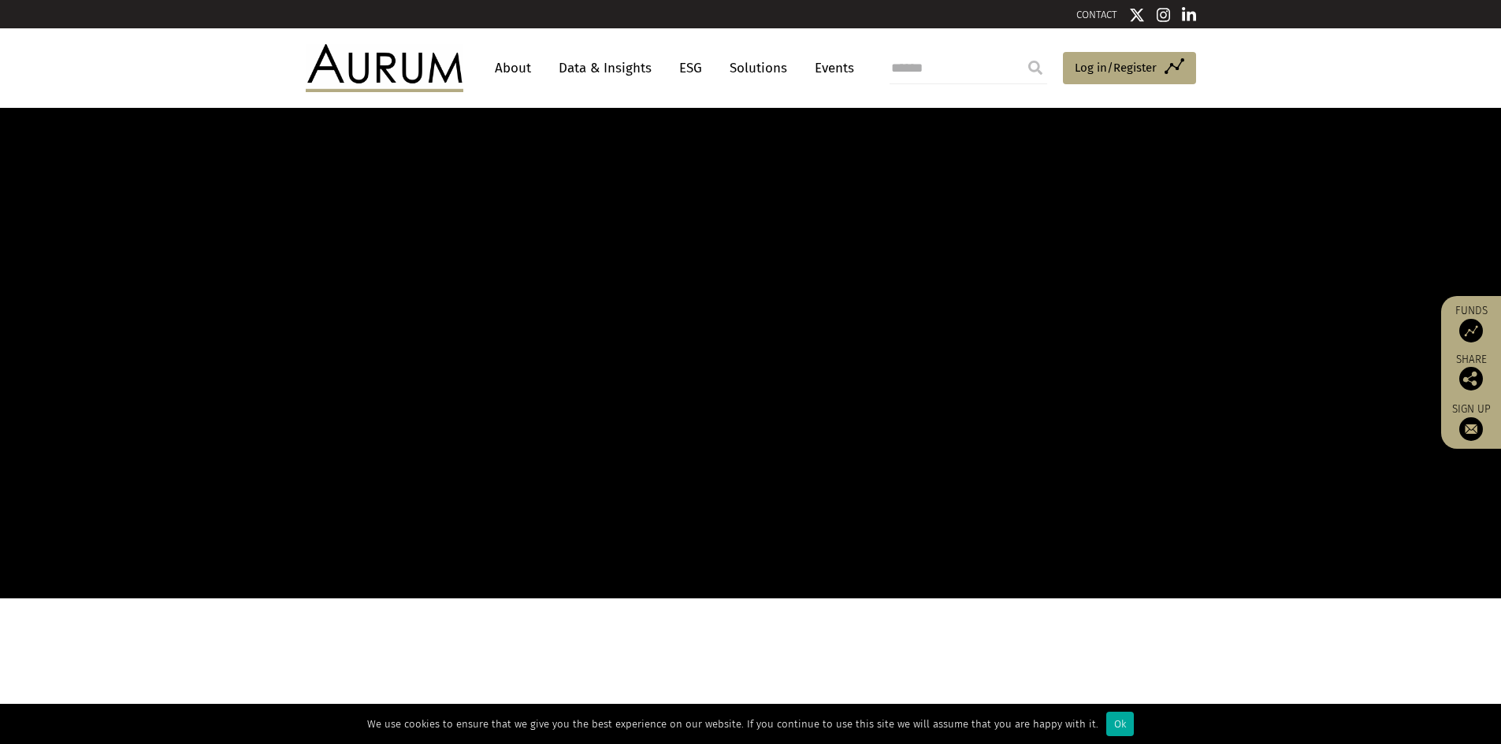 This screenshot has width=1501, height=744. Describe the element at coordinates (1471, 379) in the screenshot. I see `img: Share this post` at that location.